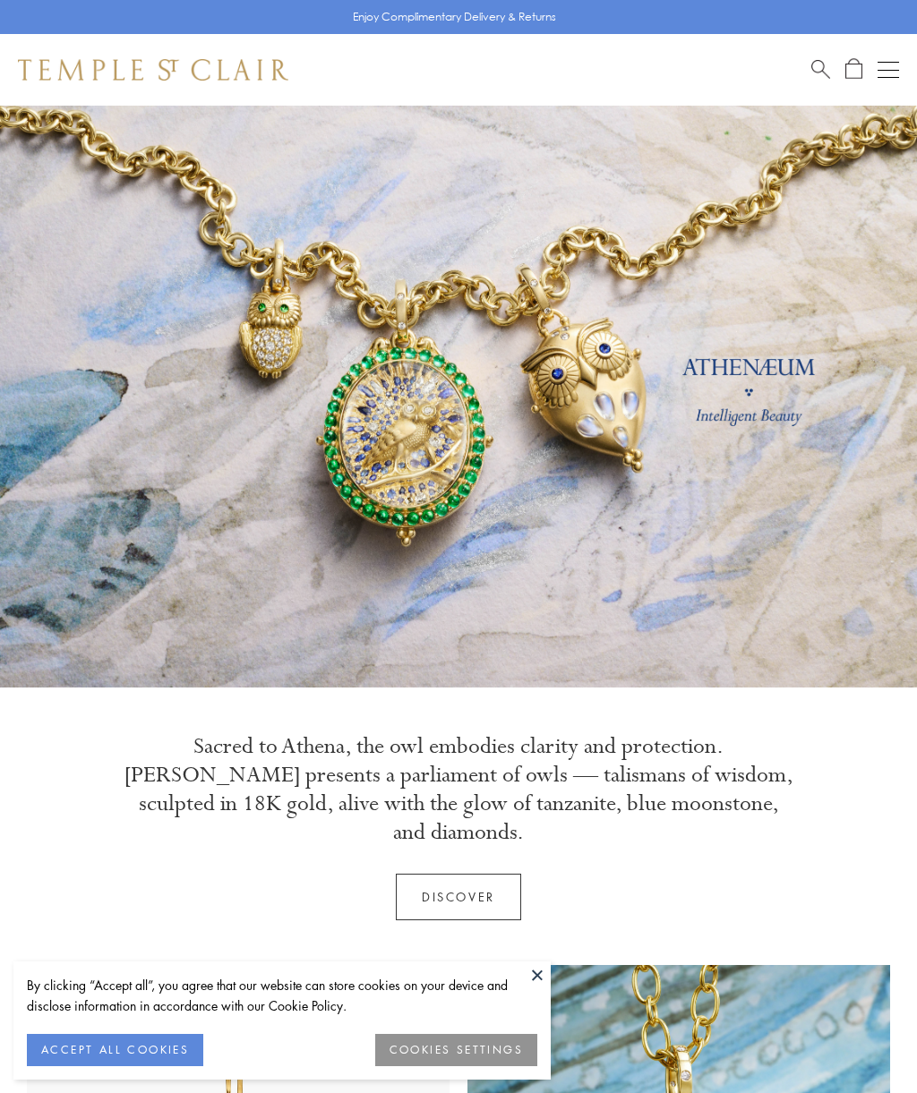 Image resolution: width=917 pixels, height=1093 pixels. I want to click on p: Enjoy Complimentary Delivery & Returns, so click(454, 17).